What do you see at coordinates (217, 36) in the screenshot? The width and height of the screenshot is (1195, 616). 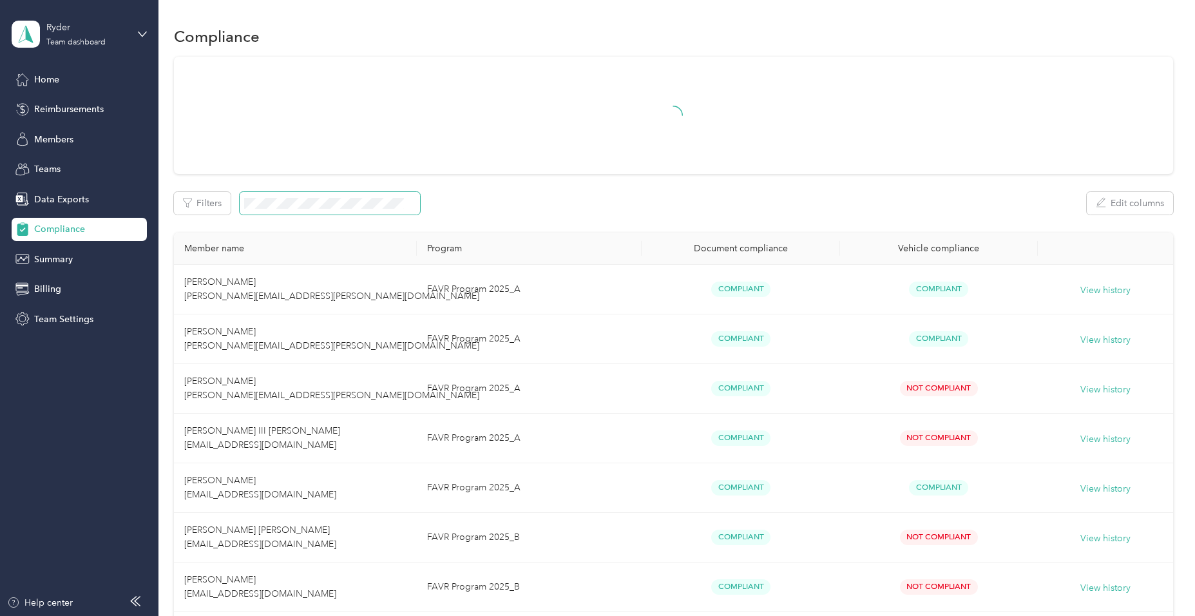 I see `h1: Compliance` at bounding box center [217, 36].